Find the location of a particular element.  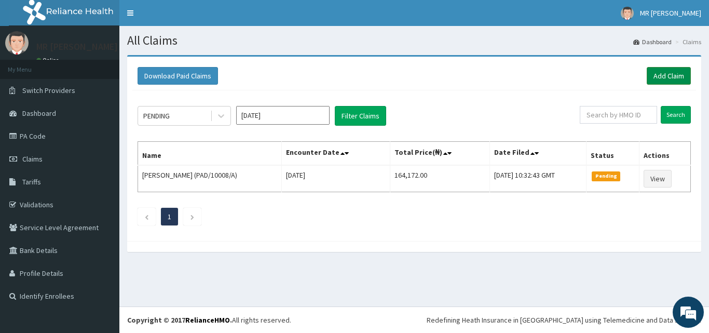

button: Filter Claims is located at coordinates (360, 116).